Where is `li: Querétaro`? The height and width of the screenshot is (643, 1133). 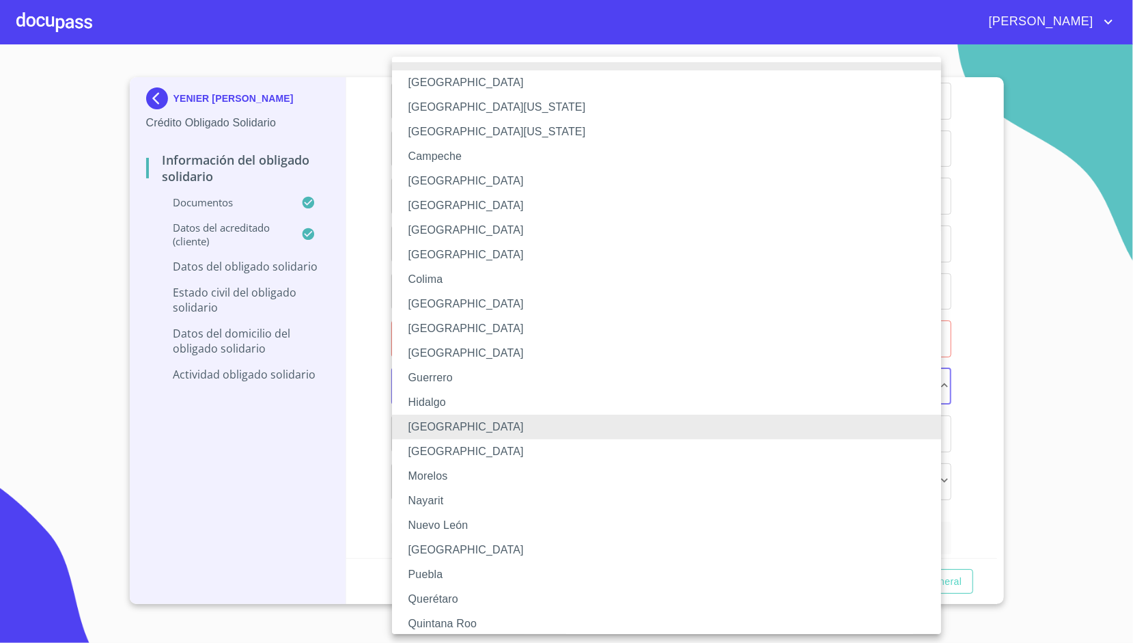 li: Querétaro is located at coordinates (671, 599).